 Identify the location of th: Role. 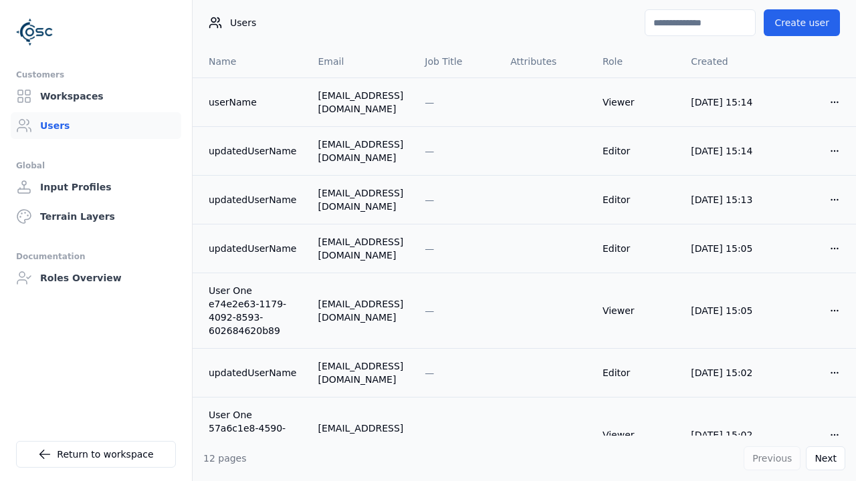
(636, 61).